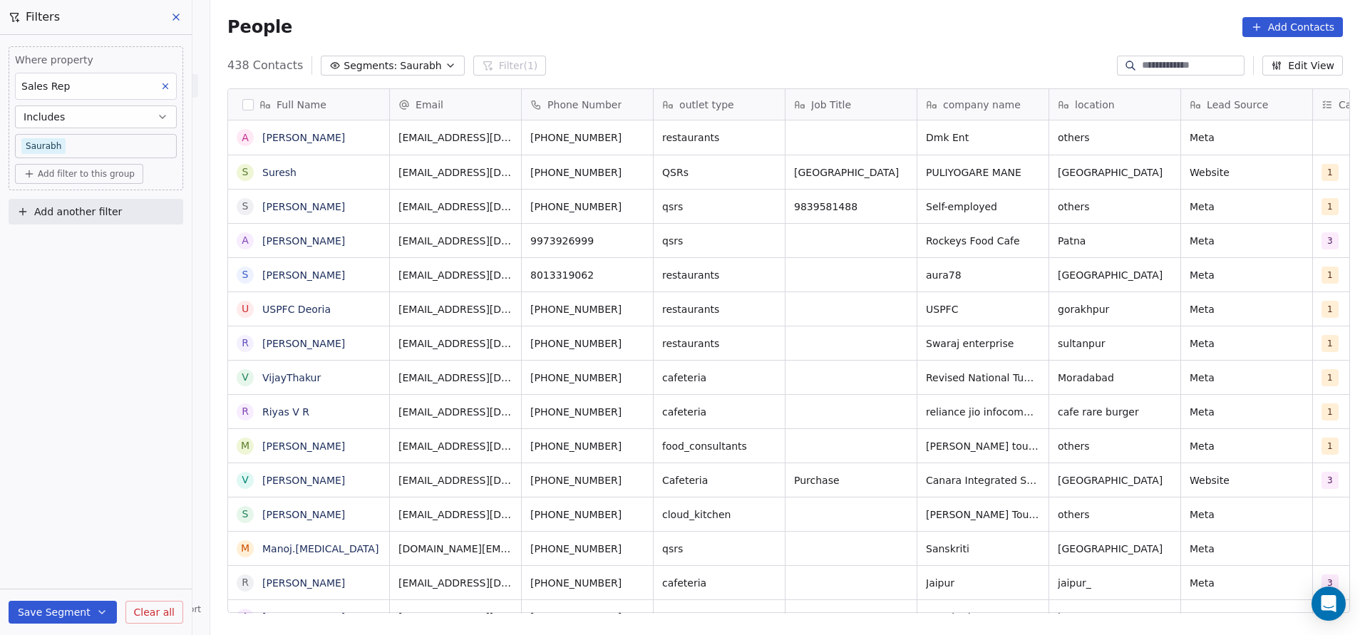 The width and height of the screenshot is (1360, 635). Describe the element at coordinates (983, 617) in the screenshot. I see `span: Mucchad Restaurant Cafe & Lounge (Pure Veg)` at that location.